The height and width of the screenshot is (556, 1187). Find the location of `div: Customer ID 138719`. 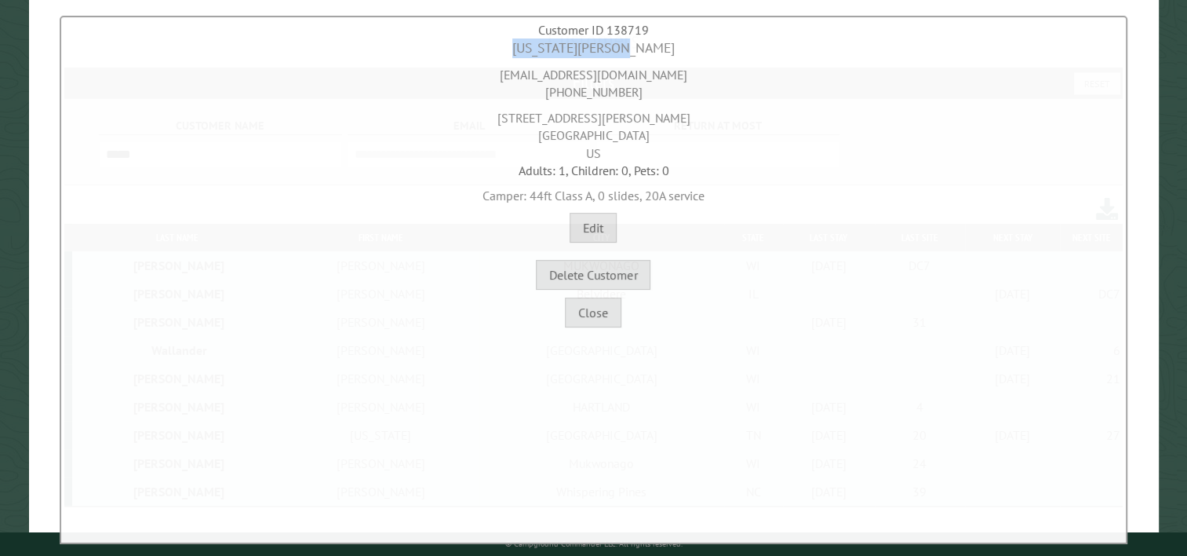

div: Customer ID 138719 is located at coordinates (594, 30).